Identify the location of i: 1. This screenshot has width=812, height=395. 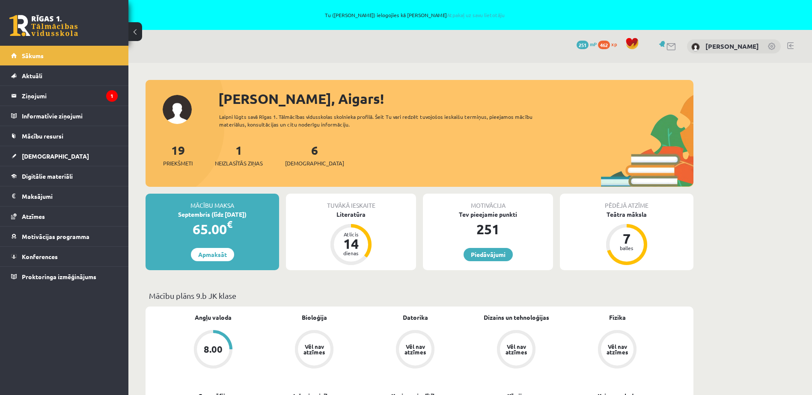
(112, 96).